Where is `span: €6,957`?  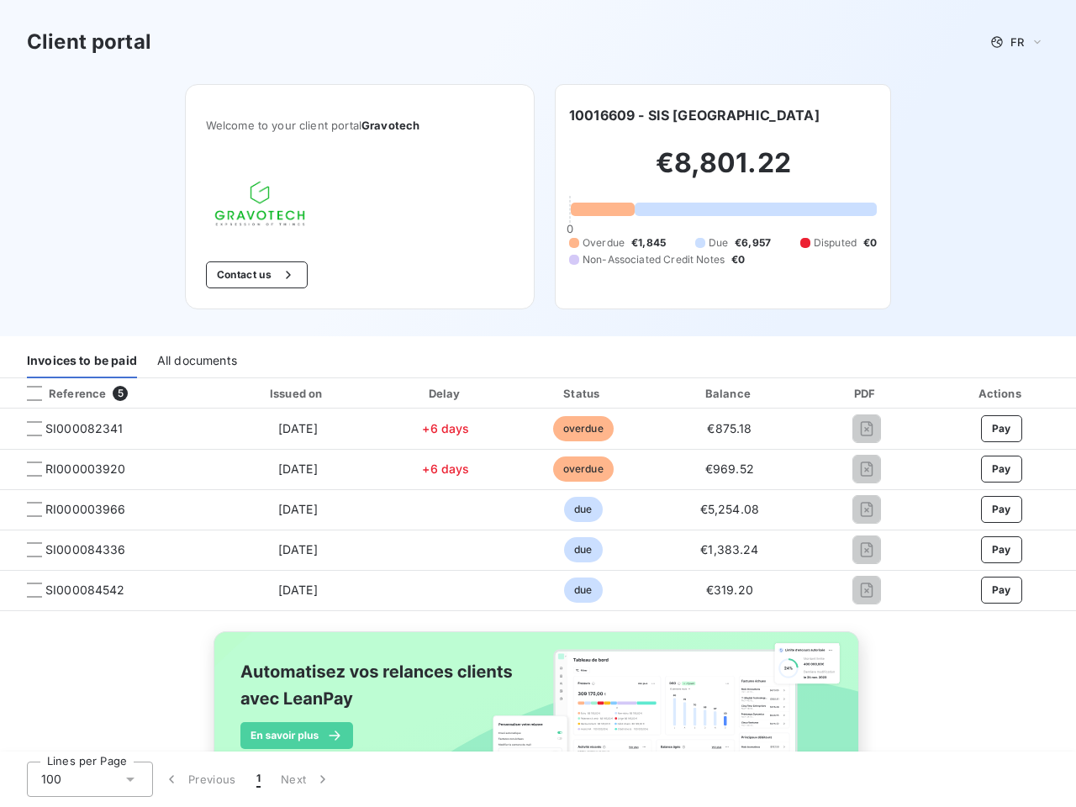 span: €6,957 is located at coordinates (752, 243).